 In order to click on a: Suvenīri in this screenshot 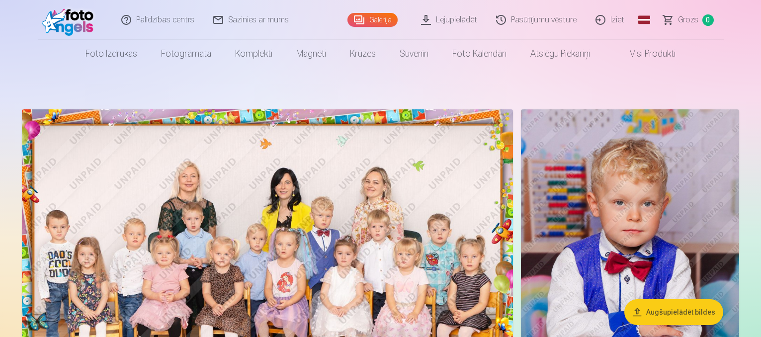, I will do `click(414, 54)`.